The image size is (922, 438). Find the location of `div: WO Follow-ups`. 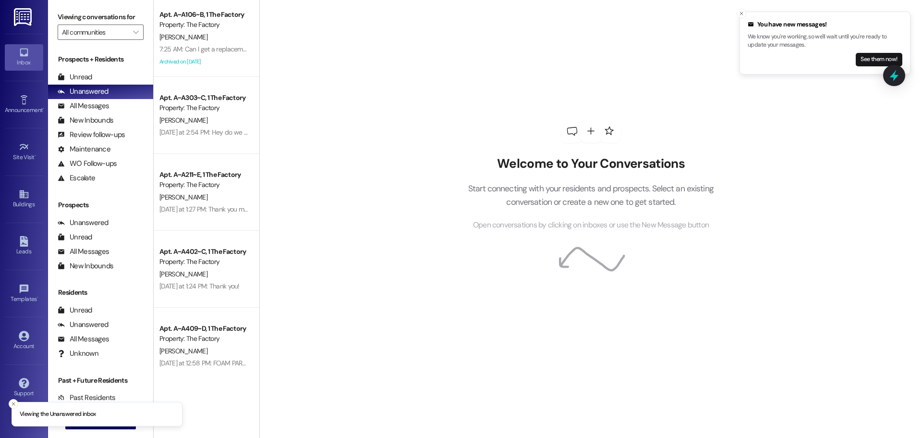

div: WO Follow-ups is located at coordinates (87, 163).